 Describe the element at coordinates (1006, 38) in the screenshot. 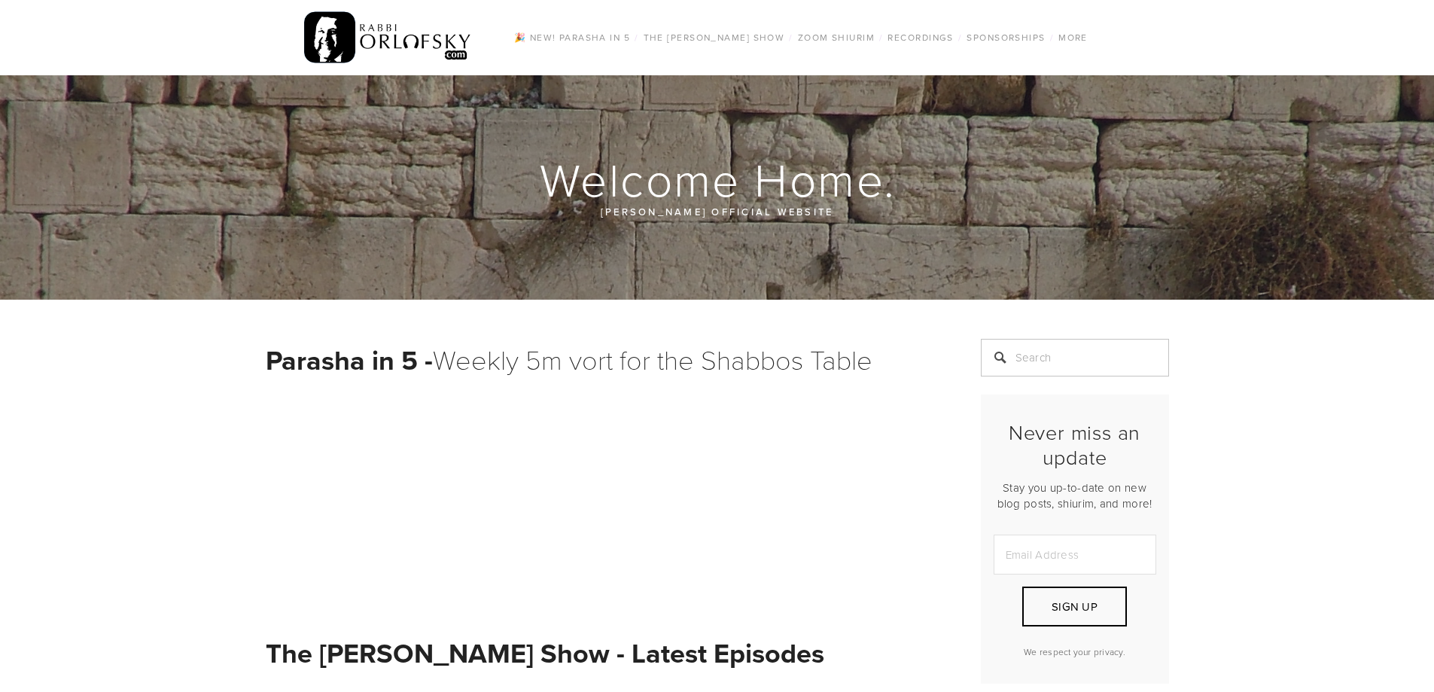

I see `a: Sponsorships` at that location.